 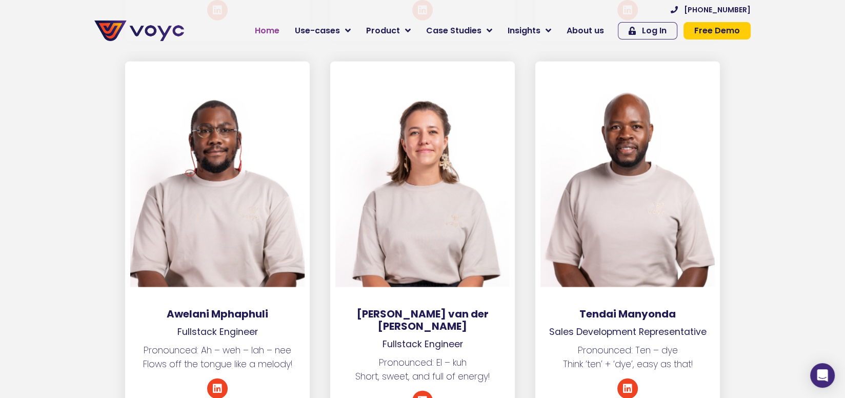 What do you see at coordinates (459, 31) in the screenshot?
I see `a: Case Studies` at bounding box center [459, 31].